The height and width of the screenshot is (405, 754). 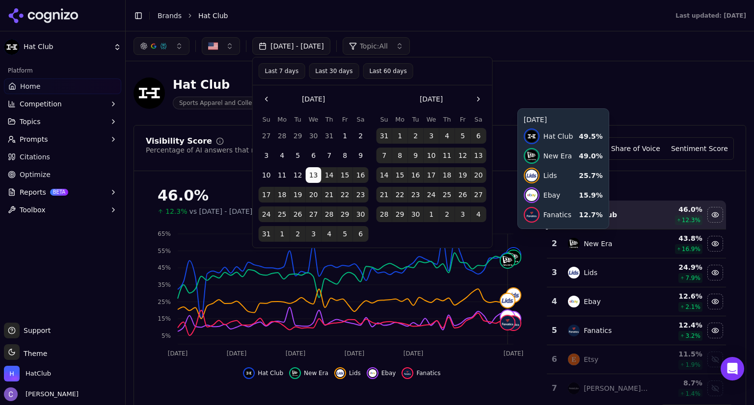 What do you see at coordinates (592, 302) in the screenshot?
I see `div: Ebay` at bounding box center [592, 302].